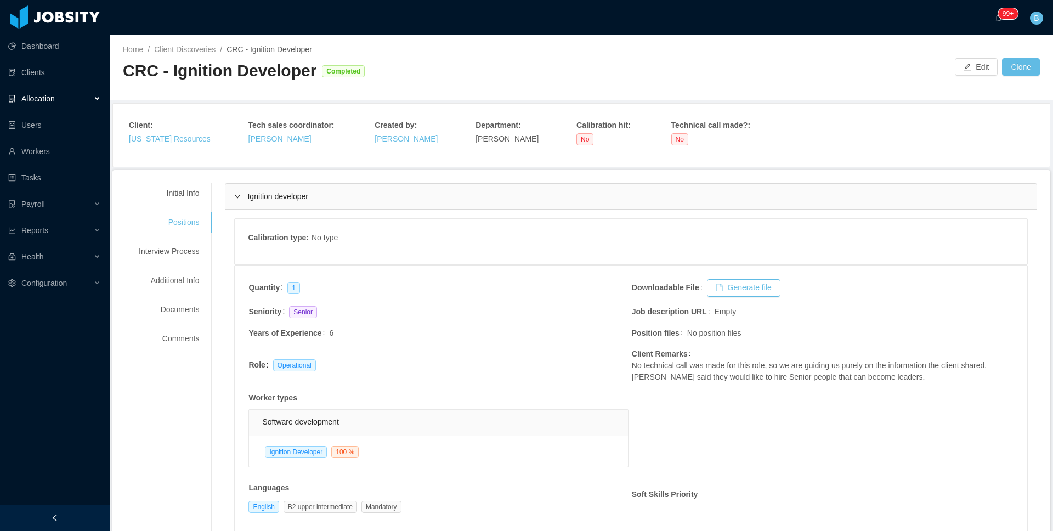  What do you see at coordinates (12, 230) in the screenshot?
I see `i: icon: line-chart` at bounding box center [12, 230].